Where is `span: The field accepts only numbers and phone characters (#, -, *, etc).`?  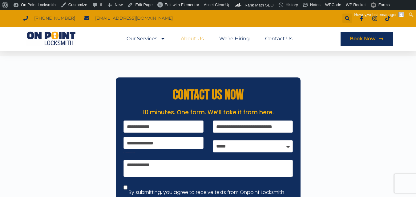 span: The field accepts only numbers and phone characters (#, -, *, etc). is located at coordinates (129, 152).